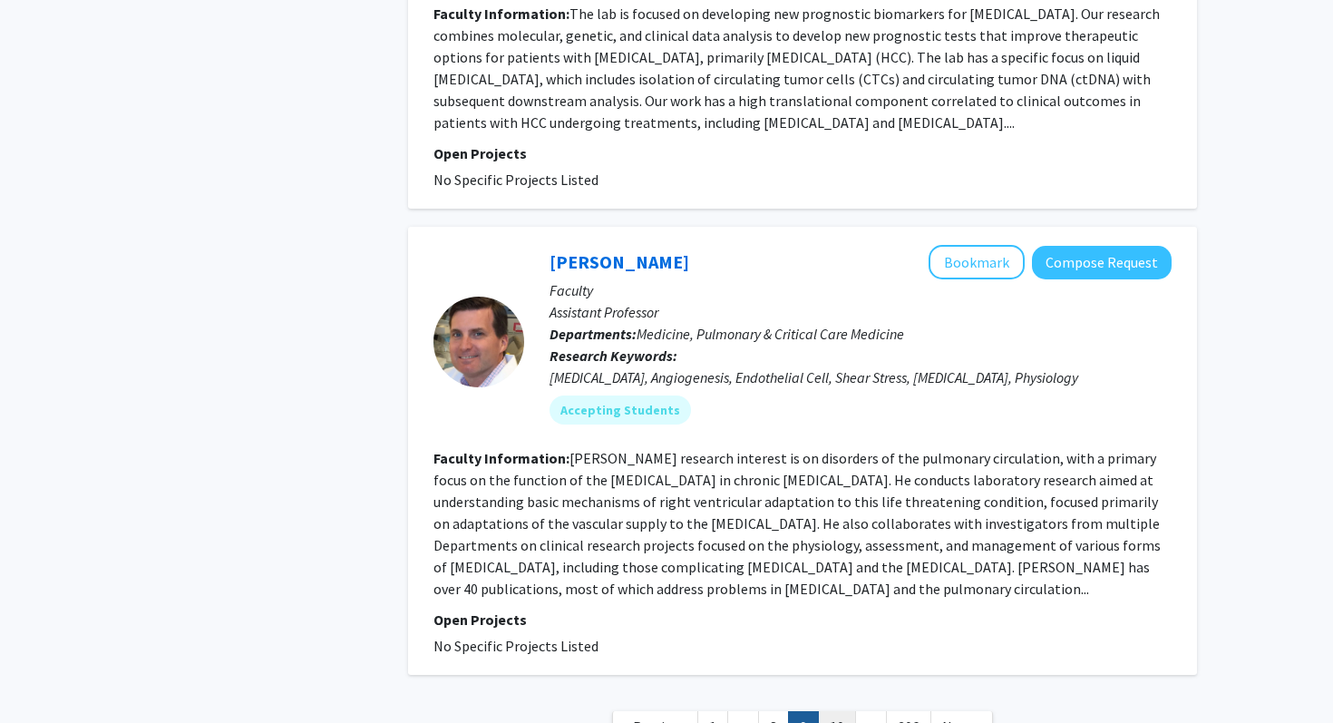 The height and width of the screenshot is (723, 1333). Describe the element at coordinates (620, 410) in the screenshot. I see `mat-chip: Accepting Students` at that location.